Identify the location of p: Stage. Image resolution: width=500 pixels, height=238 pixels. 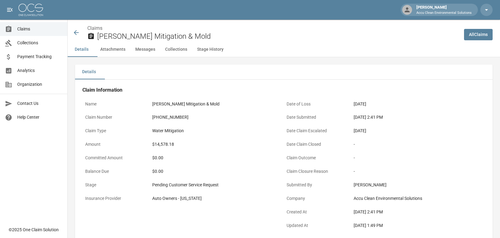
(116, 185).